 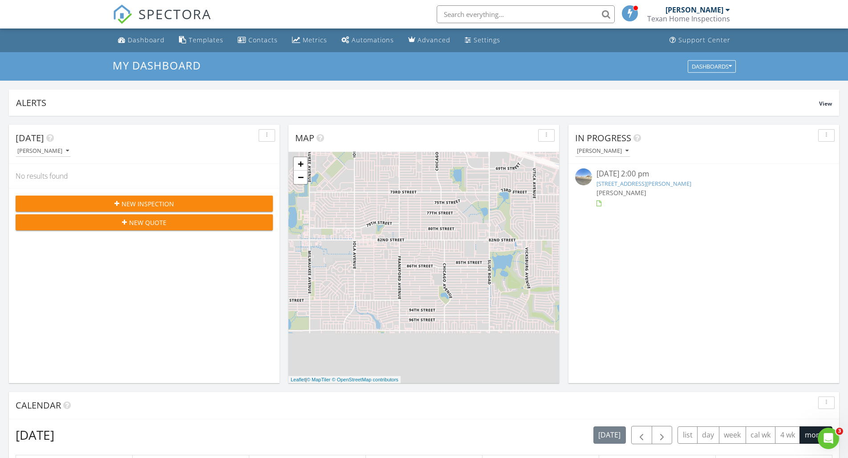 What do you see at coordinates (761, 434) in the screenshot?
I see `button: cal wk` at bounding box center [761, 434].